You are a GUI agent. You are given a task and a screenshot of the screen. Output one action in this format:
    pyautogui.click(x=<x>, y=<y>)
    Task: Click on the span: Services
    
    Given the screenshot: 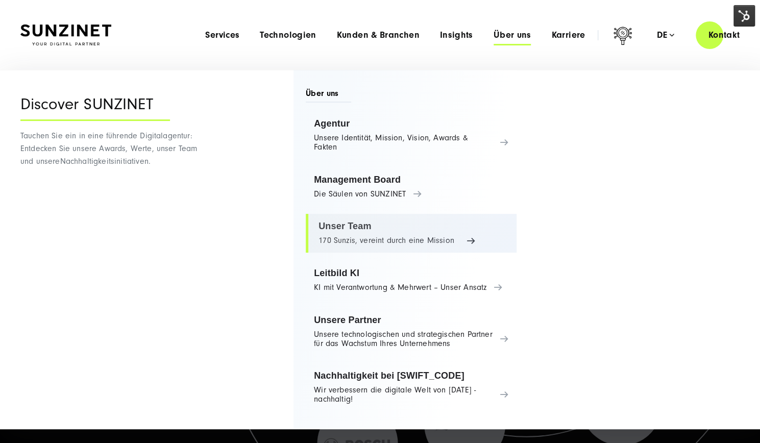 What is the action you would take?
    pyautogui.click(x=222, y=35)
    